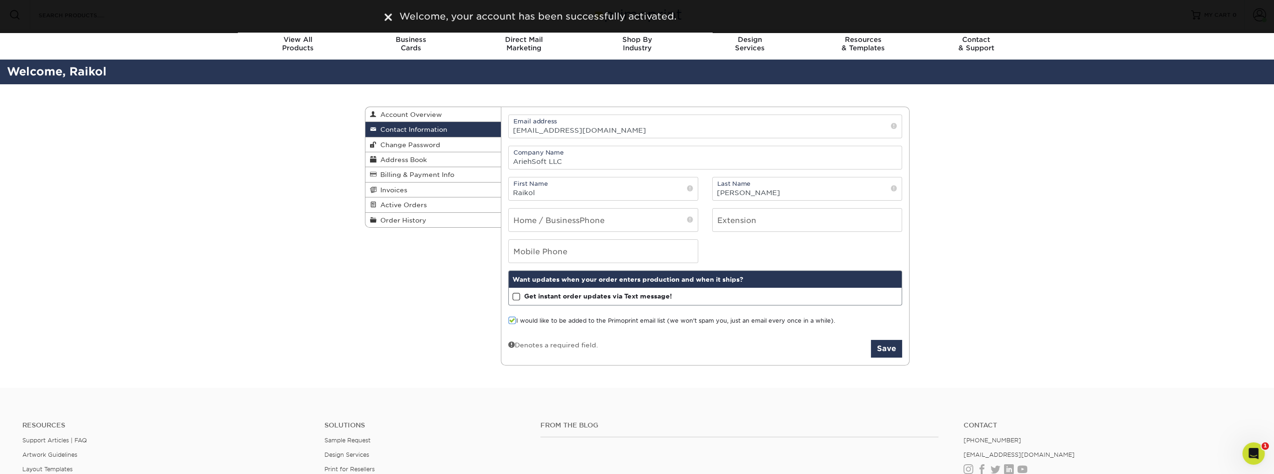  I want to click on a: Contact, so click(1107, 425).